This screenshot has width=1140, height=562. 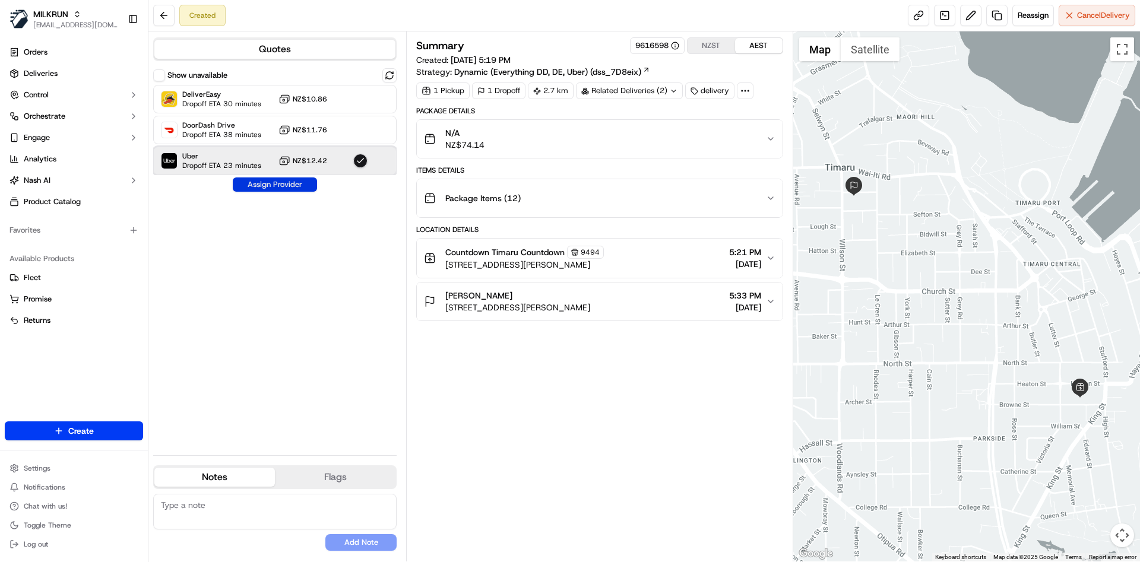 I want to click on a: Open this area in Google Maps (opens a new window), so click(x=816, y=554).